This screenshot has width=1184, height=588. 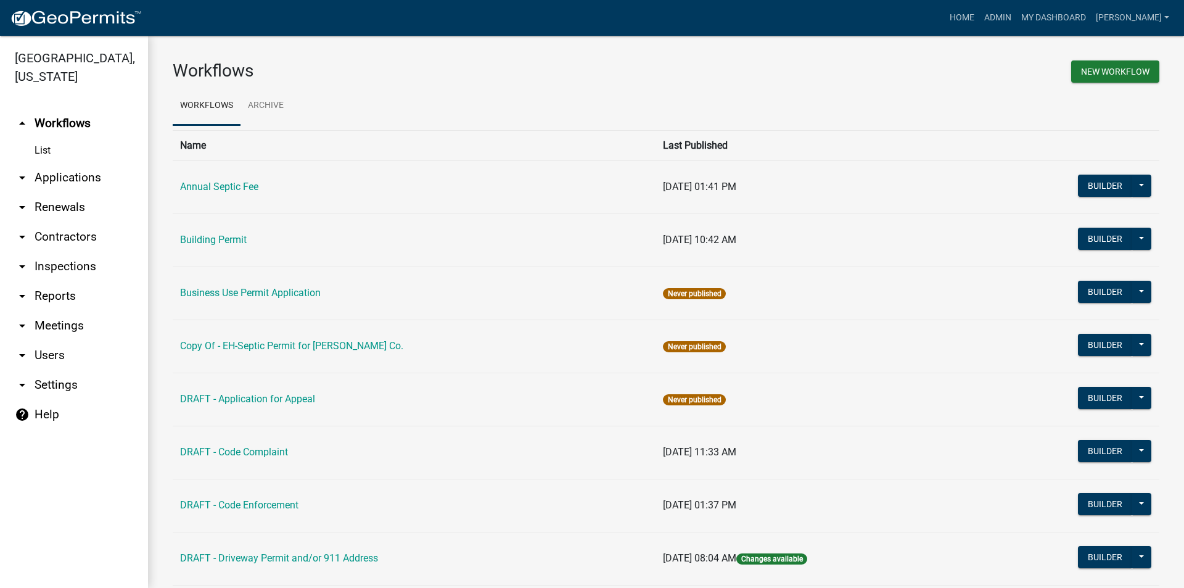 I want to click on a: DRAFT - Code Enforcement, so click(x=239, y=504).